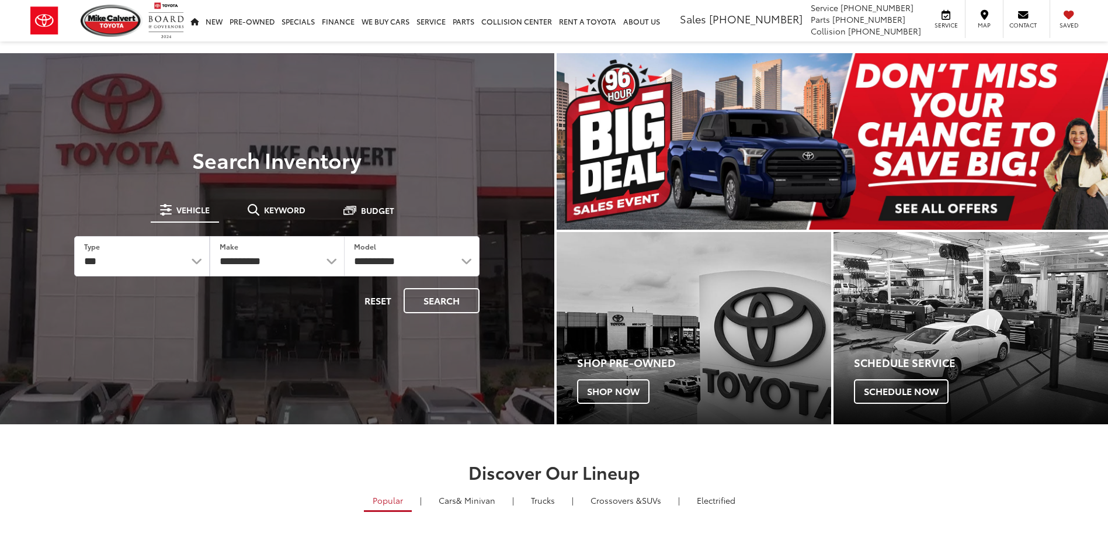 The width and height of the screenshot is (1108, 540). What do you see at coordinates (1069, 25) in the screenshot?
I see `span: Saved` at bounding box center [1069, 25].